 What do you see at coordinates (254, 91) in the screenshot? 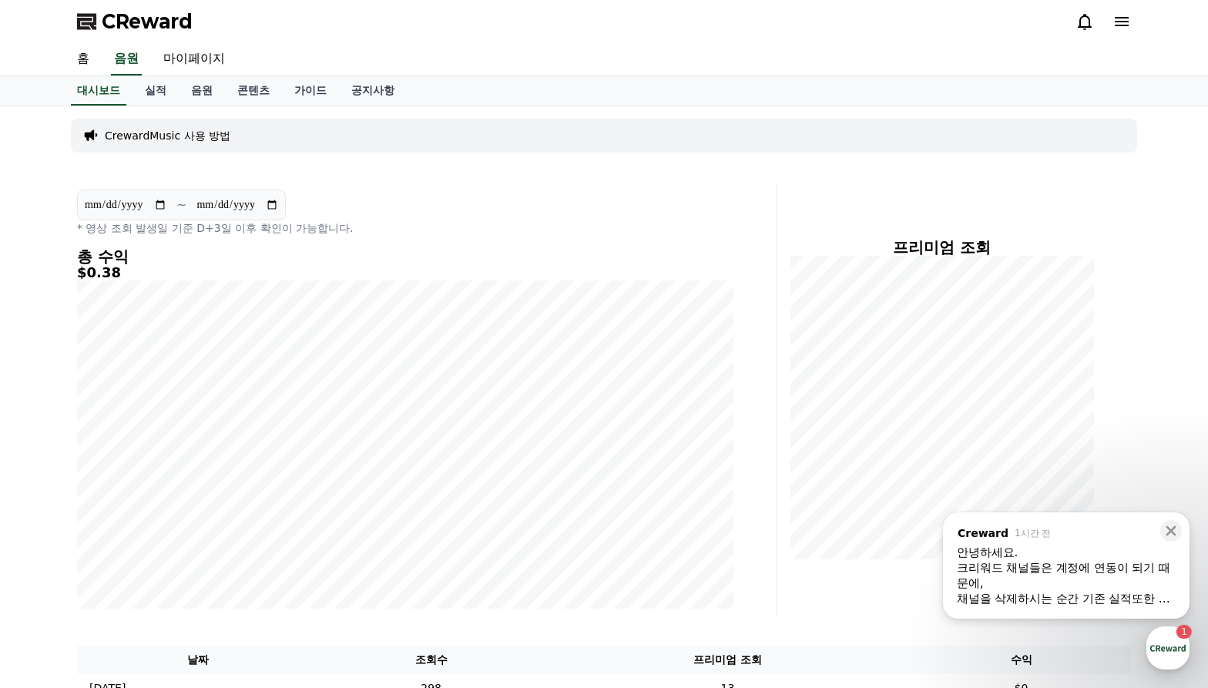
I see `a: 콘텐츠` at bounding box center [254, 91].